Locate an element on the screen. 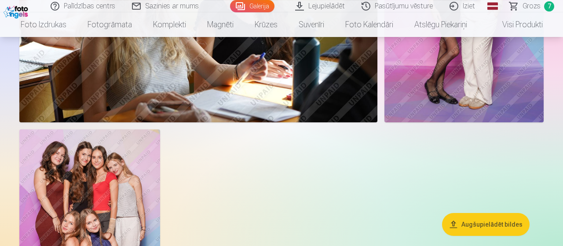  a: Foto kalendāri is located at coordinates (369, 25).